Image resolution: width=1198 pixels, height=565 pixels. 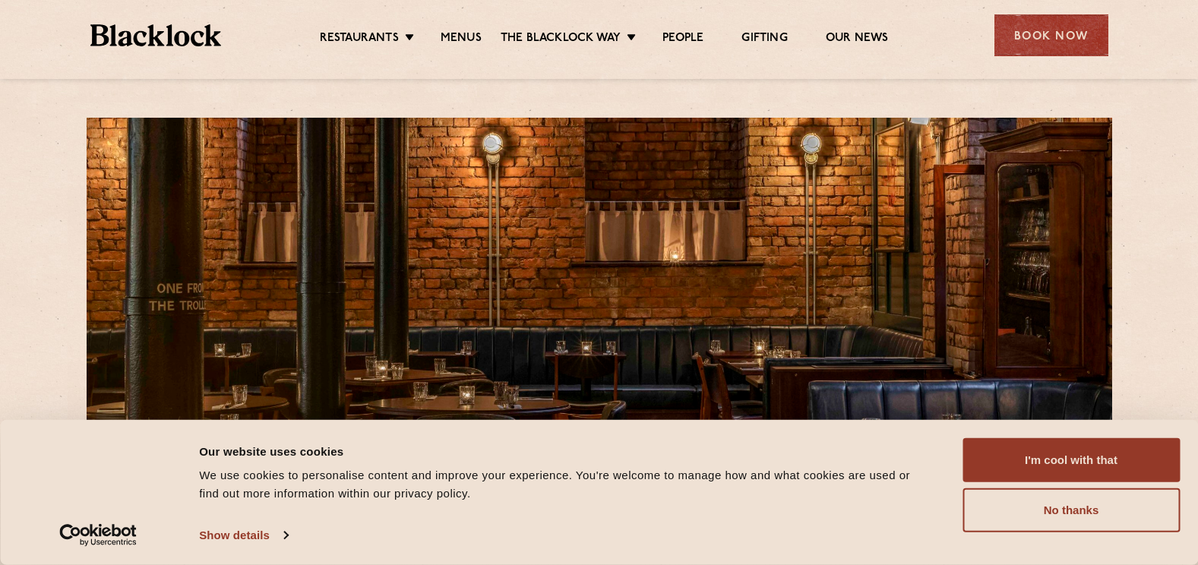 What do you see at coordinates (564, 485) in the screenshot?
I see `div: We use cookies to personalise content and improve your experience. You're welcome to manage how a...` at bounding box center [564, 485].